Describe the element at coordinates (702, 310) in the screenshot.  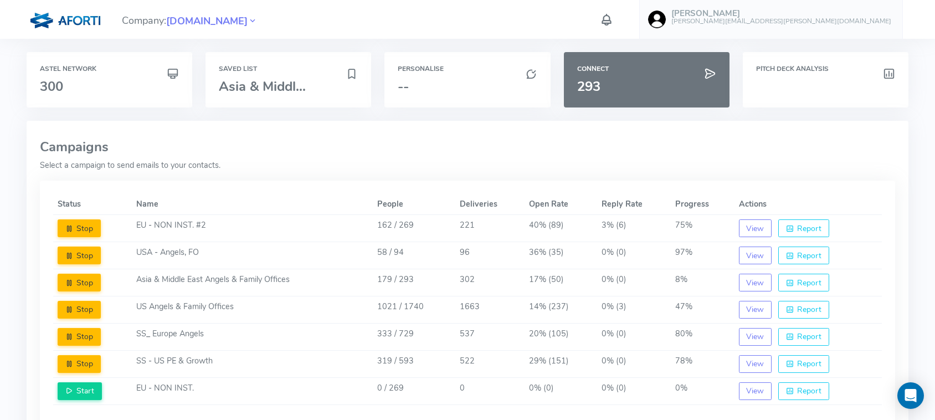
I see `td: 47%` at that location.